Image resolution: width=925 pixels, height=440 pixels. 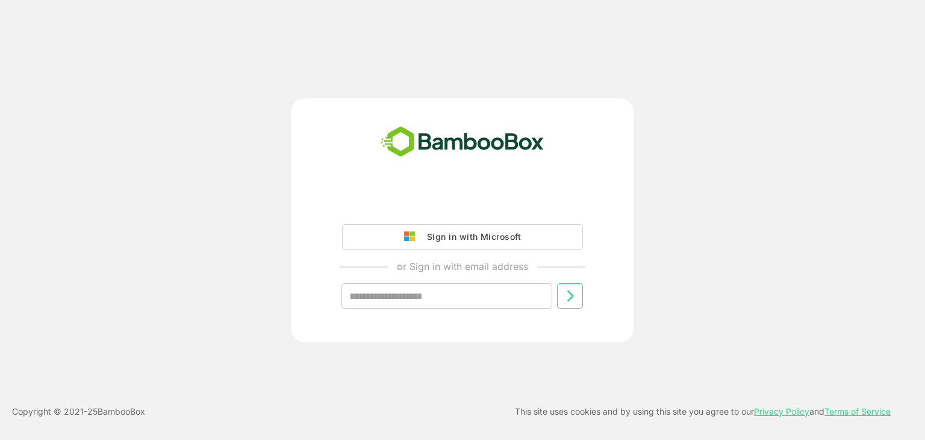 What do you see at coordinates (463, 266) in the screenshot?
I see `p: or Sign in with email address` at bounding box center [463, 266].